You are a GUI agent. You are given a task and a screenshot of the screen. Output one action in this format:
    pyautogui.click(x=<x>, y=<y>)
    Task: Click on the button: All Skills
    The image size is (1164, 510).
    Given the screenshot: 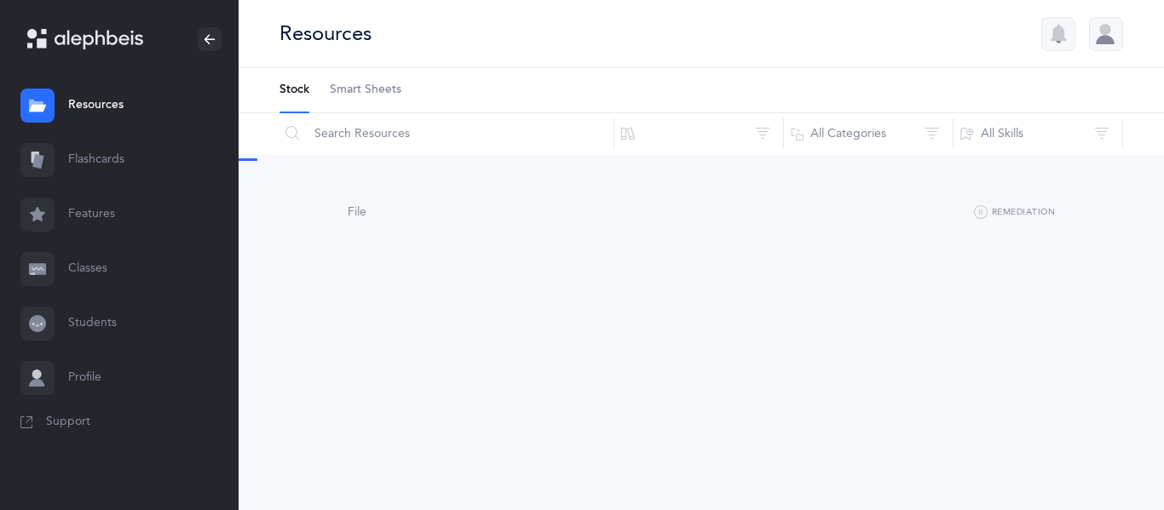 What is the action you would take?
    pyautogui.click(x=1038, y=134)
    